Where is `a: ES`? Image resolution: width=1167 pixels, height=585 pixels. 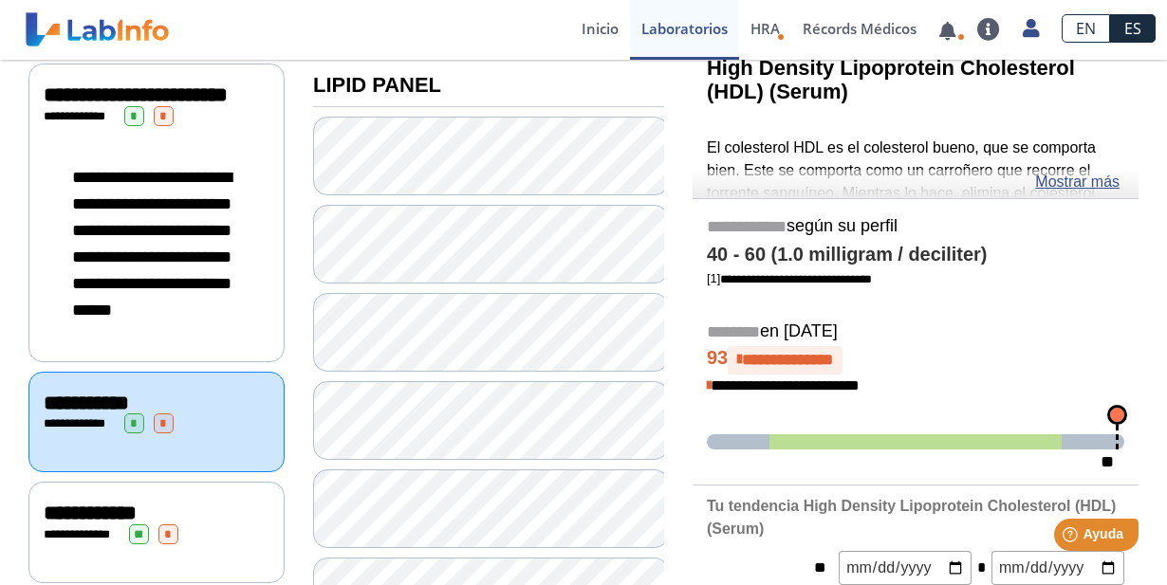 a: ES is located at coordinates (1133, 28).